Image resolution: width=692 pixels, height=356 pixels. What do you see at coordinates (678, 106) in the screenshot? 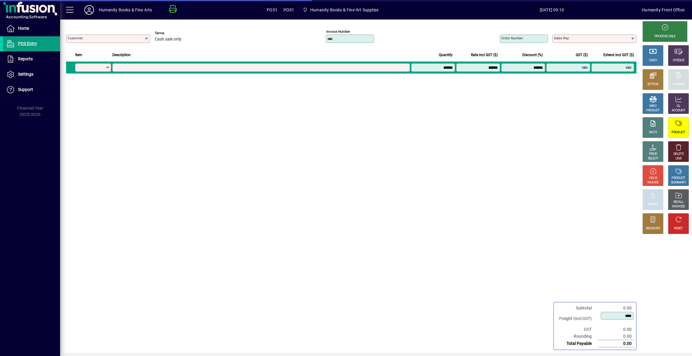
I see `div: GL` at bounding box center [678, 106].